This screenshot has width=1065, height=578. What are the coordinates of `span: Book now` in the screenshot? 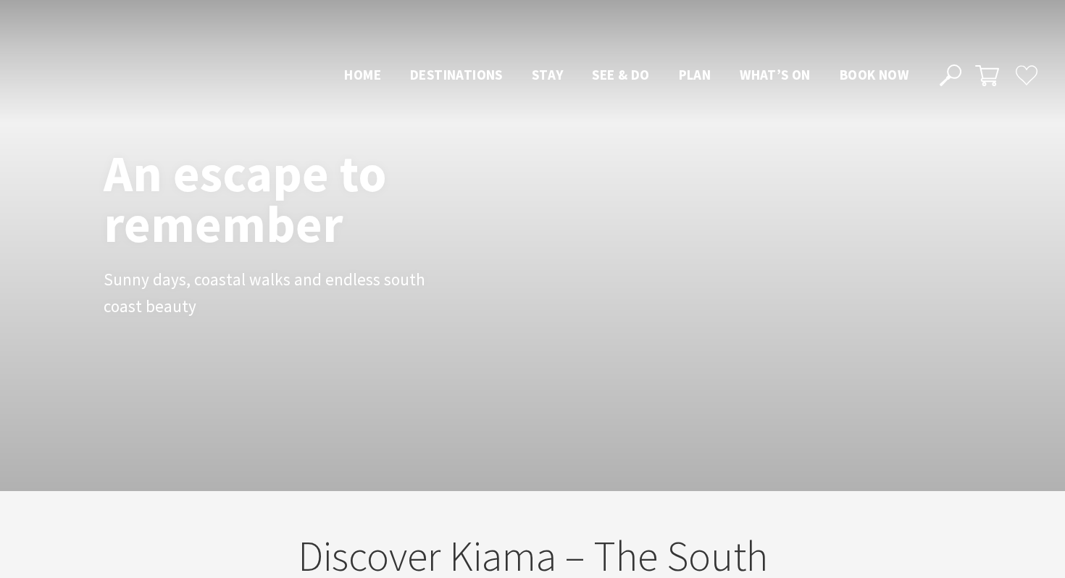 It's located at (874, 75).